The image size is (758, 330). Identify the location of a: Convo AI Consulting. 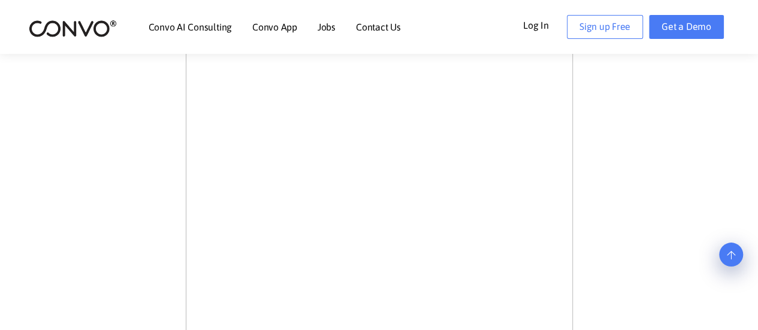
(190, 27).